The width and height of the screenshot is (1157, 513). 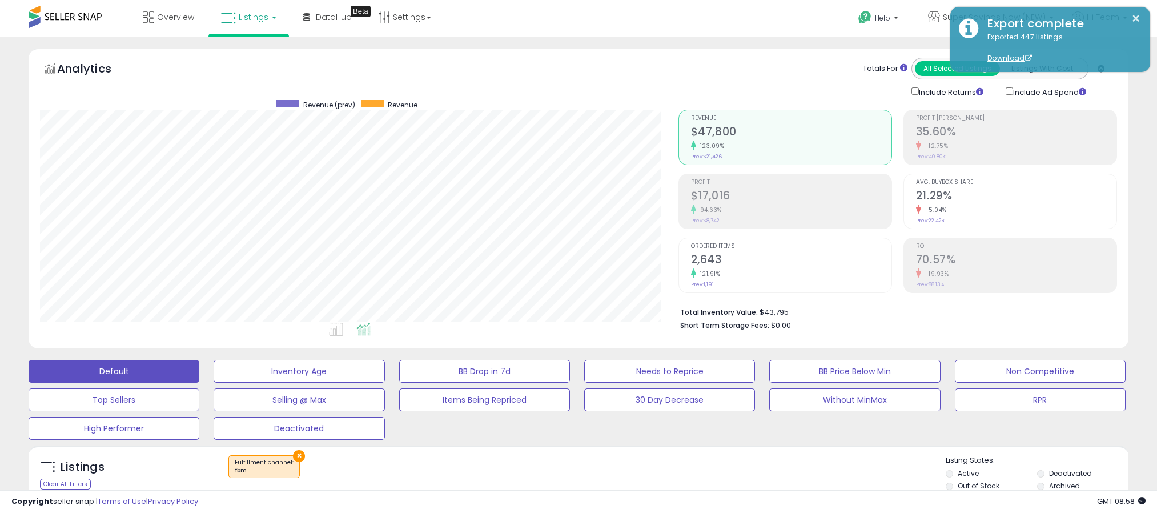 I want to click on small: Prev: 22.42%, so click(x=930, y=220).